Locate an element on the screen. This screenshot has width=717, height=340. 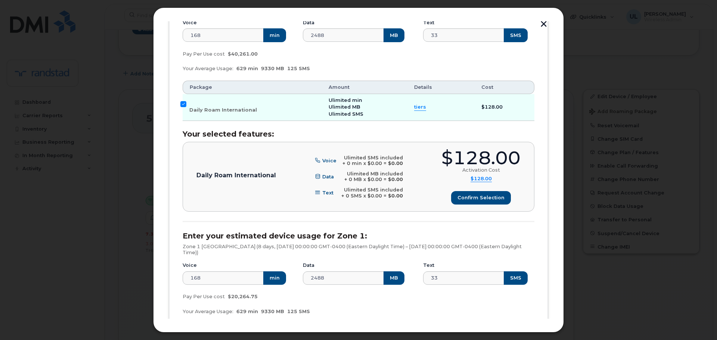
h3: Your selected features: is located at coordinates (358, 134).